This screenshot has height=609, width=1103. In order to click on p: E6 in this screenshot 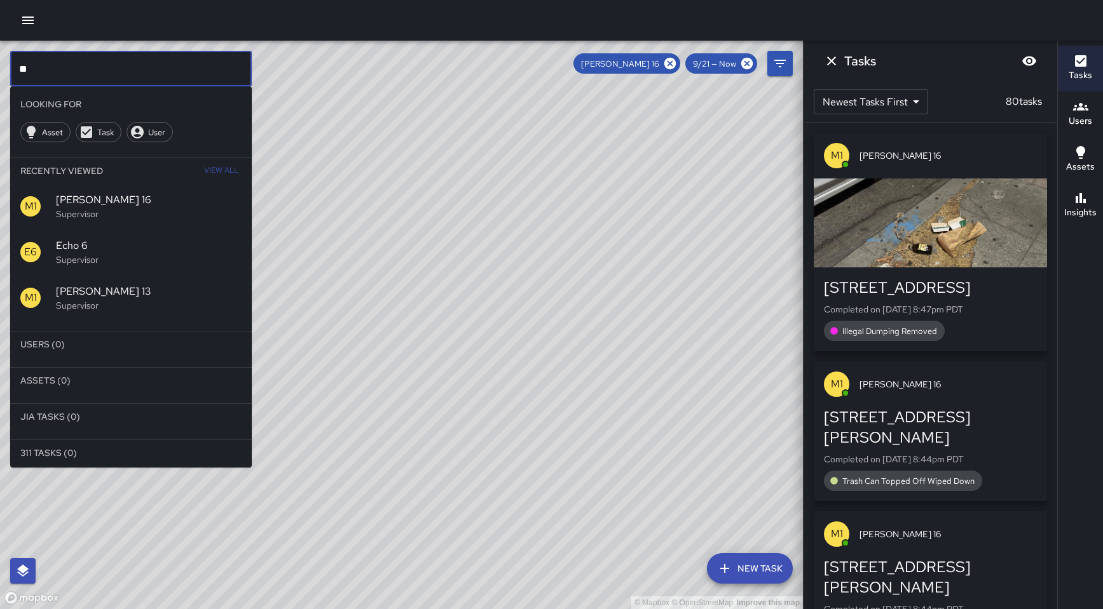, I will do `click(31, 252)`.